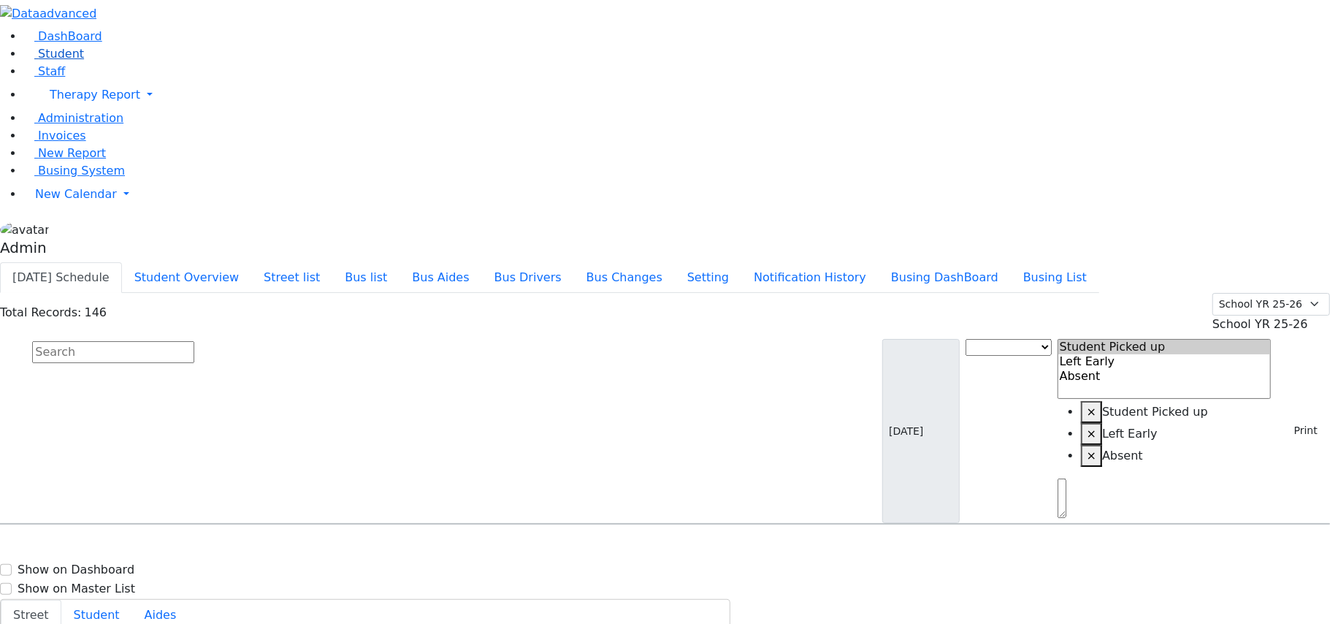  I want to click on span: New Report, so click(72, 153).